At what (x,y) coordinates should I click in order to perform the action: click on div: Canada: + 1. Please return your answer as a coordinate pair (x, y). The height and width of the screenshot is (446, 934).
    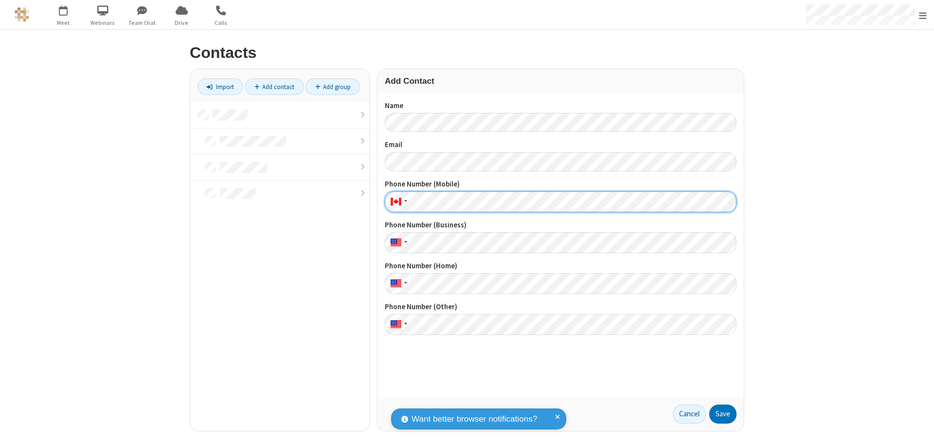
    Looking at the image, I should click on (398, 201).